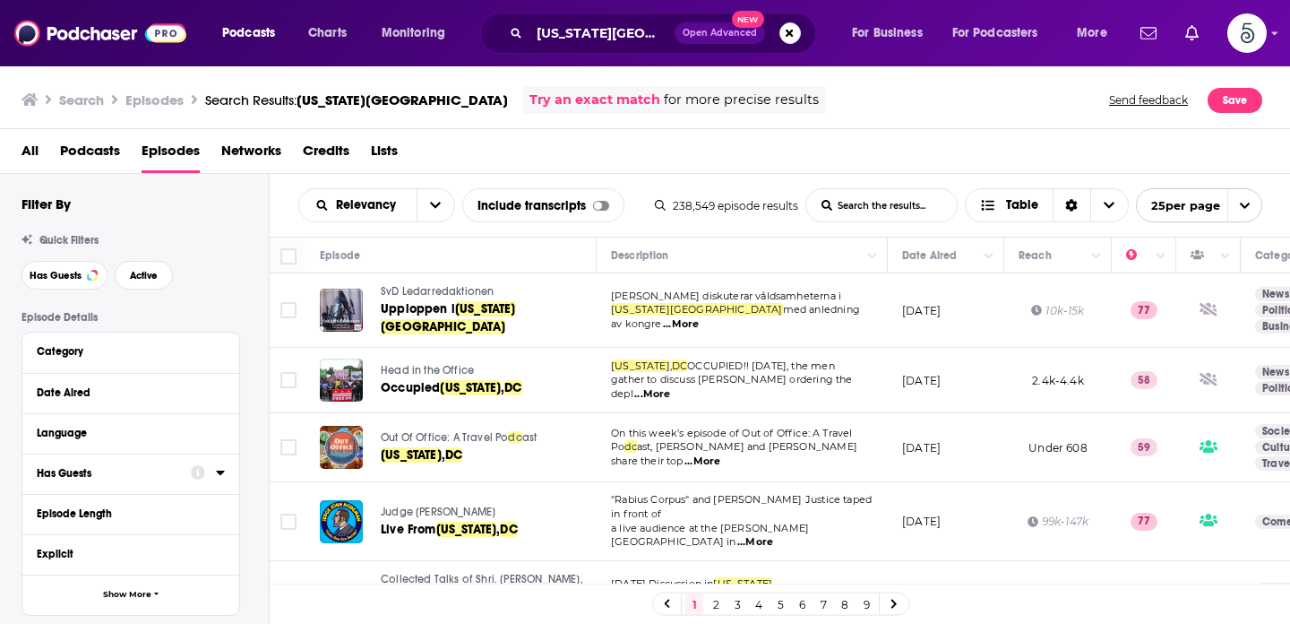  Describe the element at coordinates (716, 604) in the screenshot. I see `a: 2` at that location.